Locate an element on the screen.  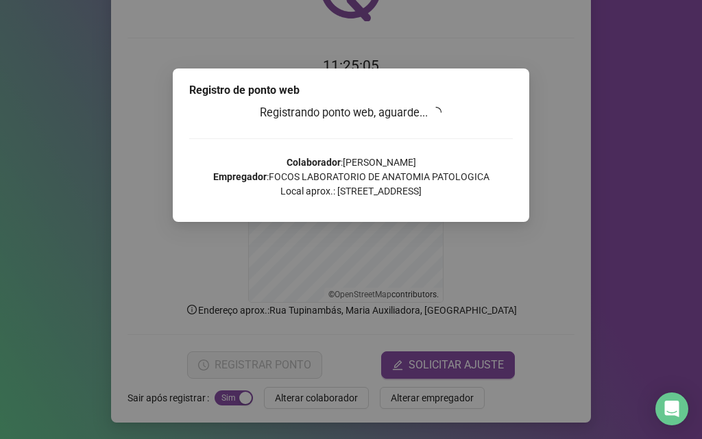
h3: Registrando ponto web, aguarde... is located at coordinates (351, 113).